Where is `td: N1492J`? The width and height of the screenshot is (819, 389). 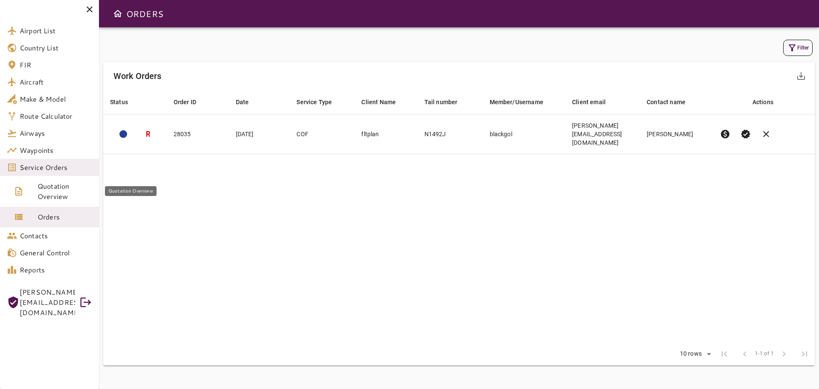
td: N1492J is located at coordinates (450, 134).